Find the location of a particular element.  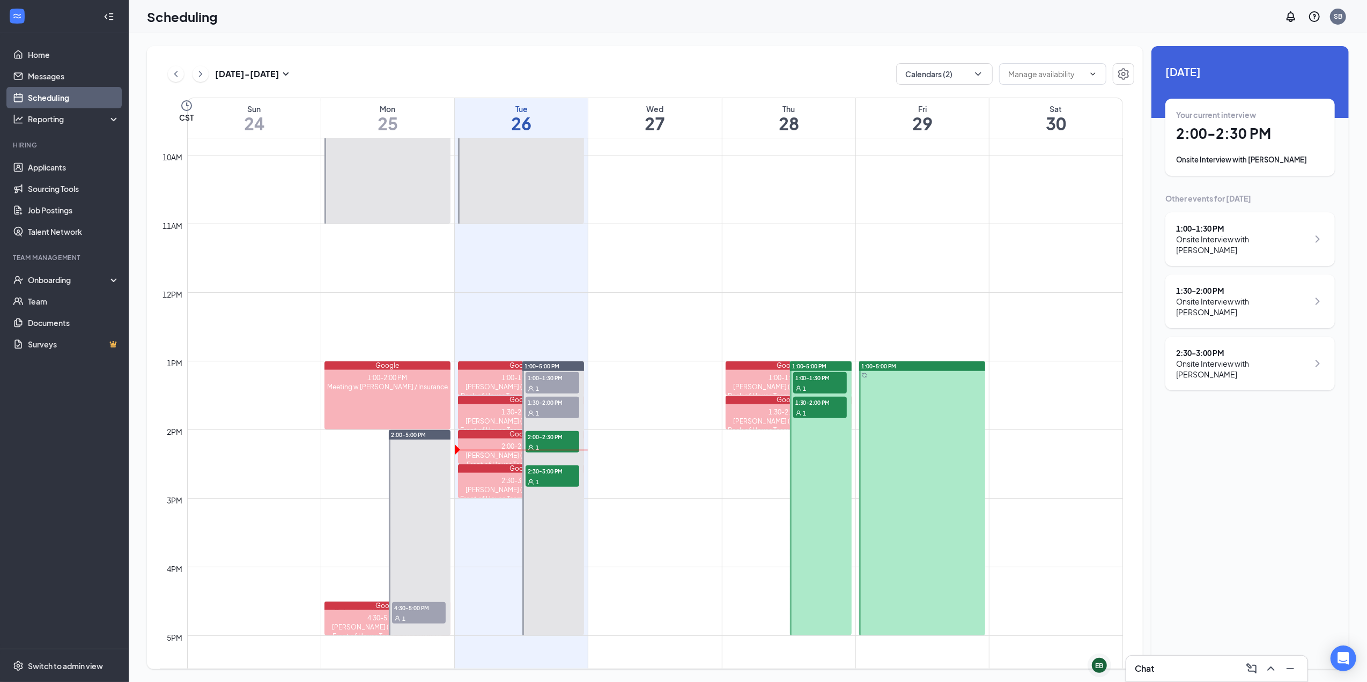

div: 4:30-5:00 PM is located at coordinates (387, 618).